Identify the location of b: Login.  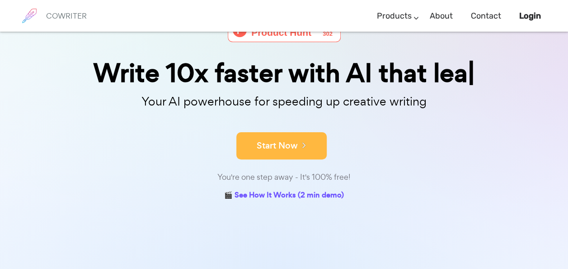
(530, 16).